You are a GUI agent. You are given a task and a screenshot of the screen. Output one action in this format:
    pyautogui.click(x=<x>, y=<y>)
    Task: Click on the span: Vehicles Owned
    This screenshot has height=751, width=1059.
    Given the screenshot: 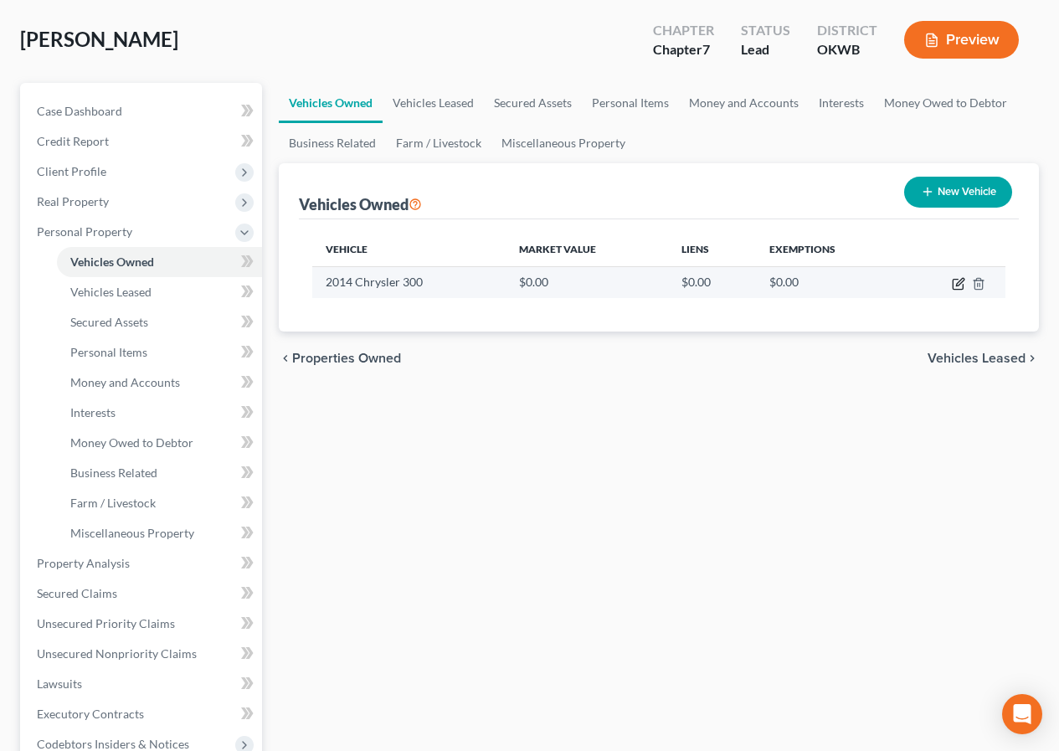 What is the action you would take?
    pyautogui.click(x=112, y=261)
    